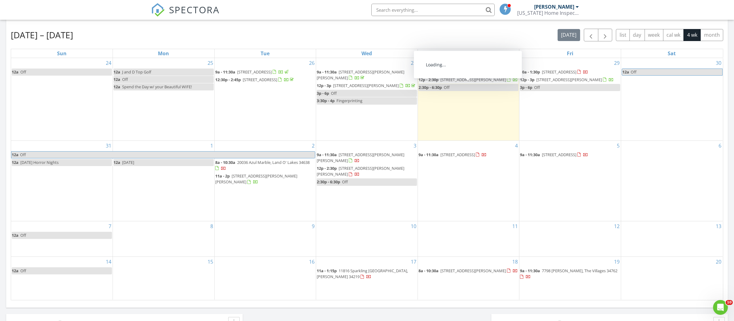 The width and height of the screenshot is (734, 321). I want to click on a: Go to September 1, 2025, so click(212, 146).